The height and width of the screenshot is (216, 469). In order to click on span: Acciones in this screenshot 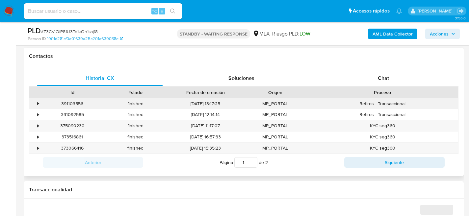, I will do `click(439, 34)`.